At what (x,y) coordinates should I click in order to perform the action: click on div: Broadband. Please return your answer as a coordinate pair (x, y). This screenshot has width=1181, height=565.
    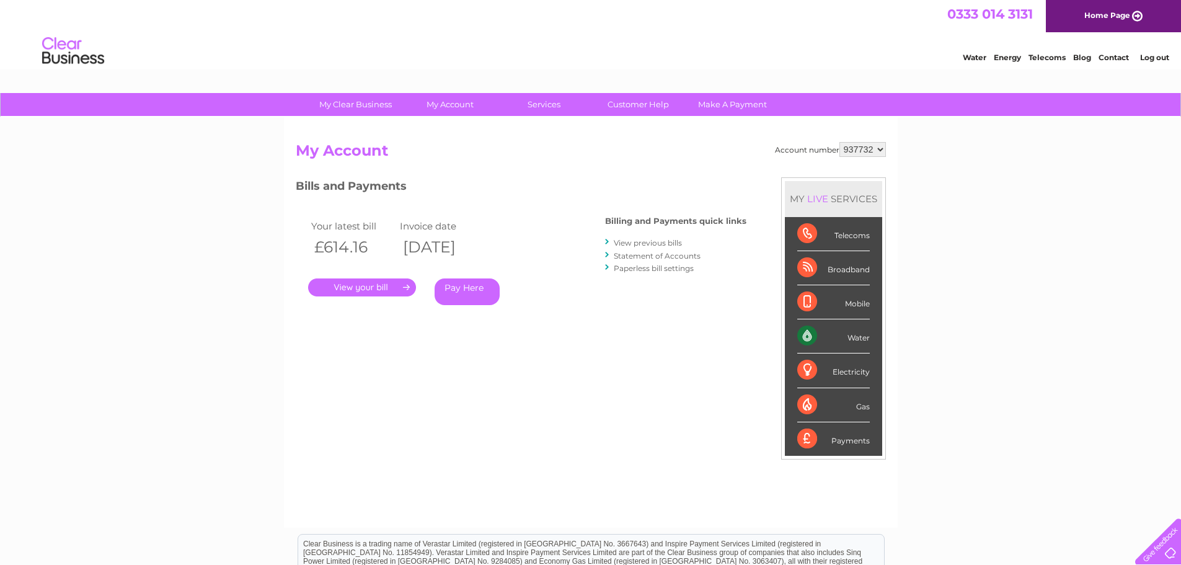
    Looking at the image, I should click on (834, 268).